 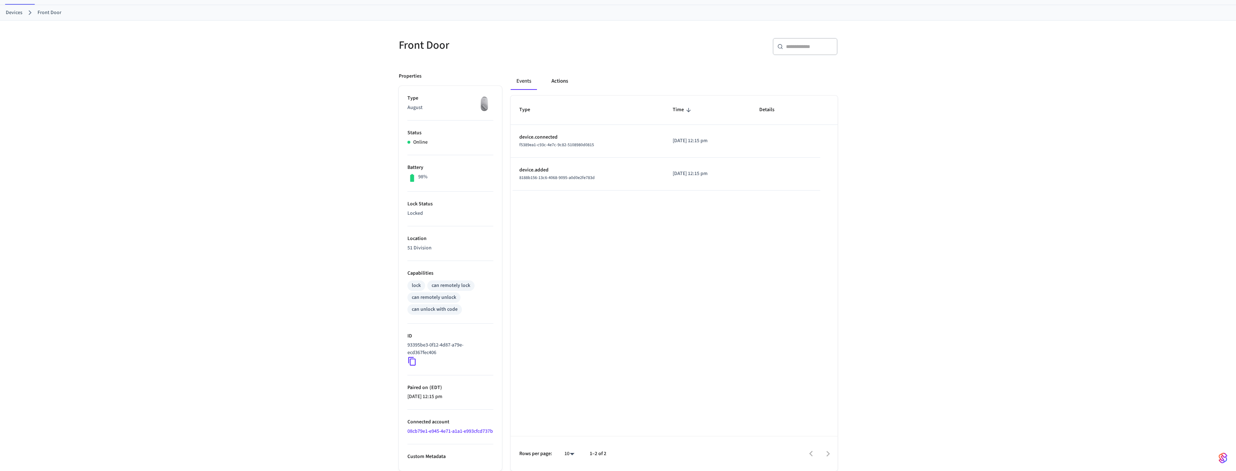 I want to click on img: SeamLogoGradient.69752ec5.svg, so click(x=1223, y=458).